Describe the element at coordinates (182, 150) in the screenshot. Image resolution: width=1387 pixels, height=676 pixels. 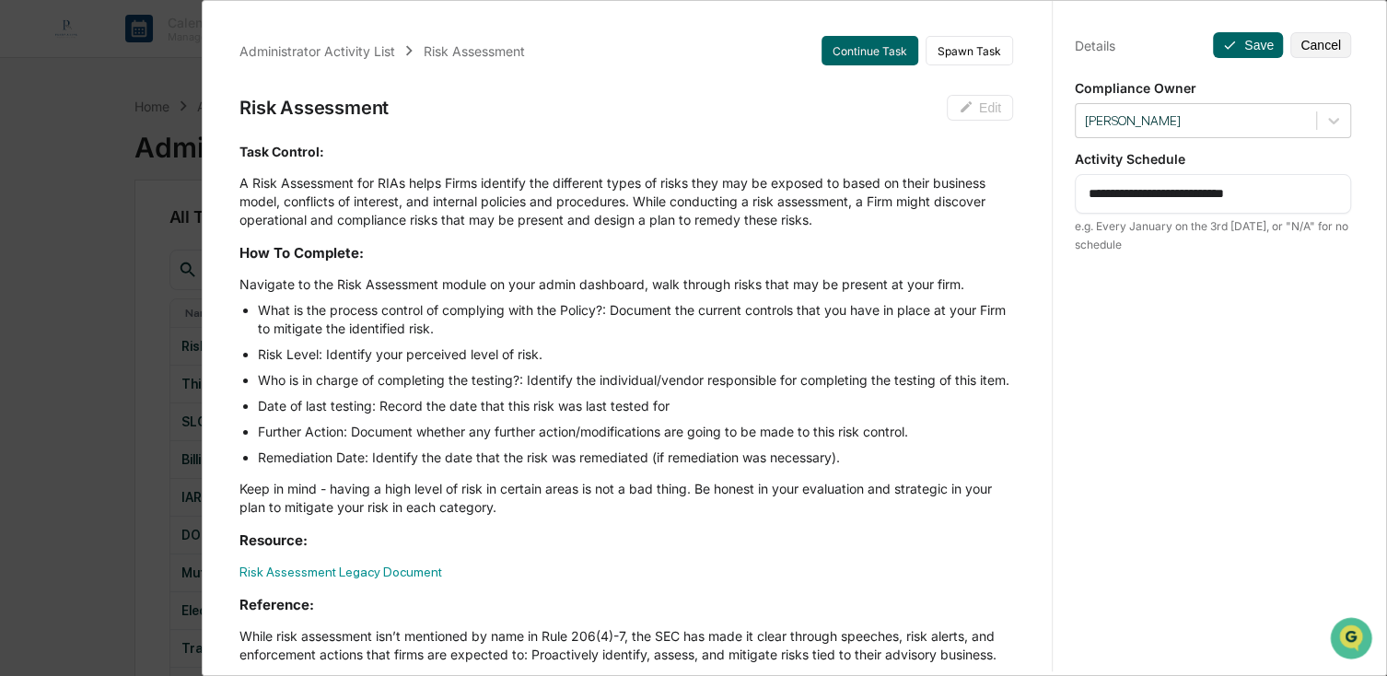
I see `div: Start new chat` at that location.